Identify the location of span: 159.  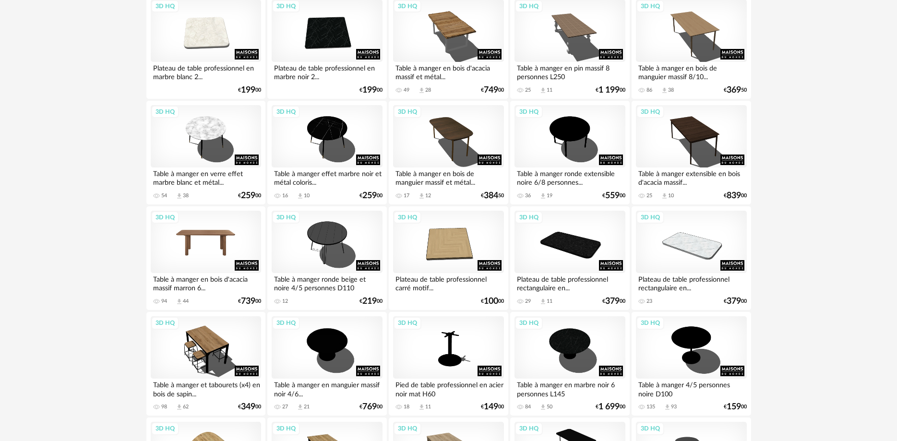
(734, 407).